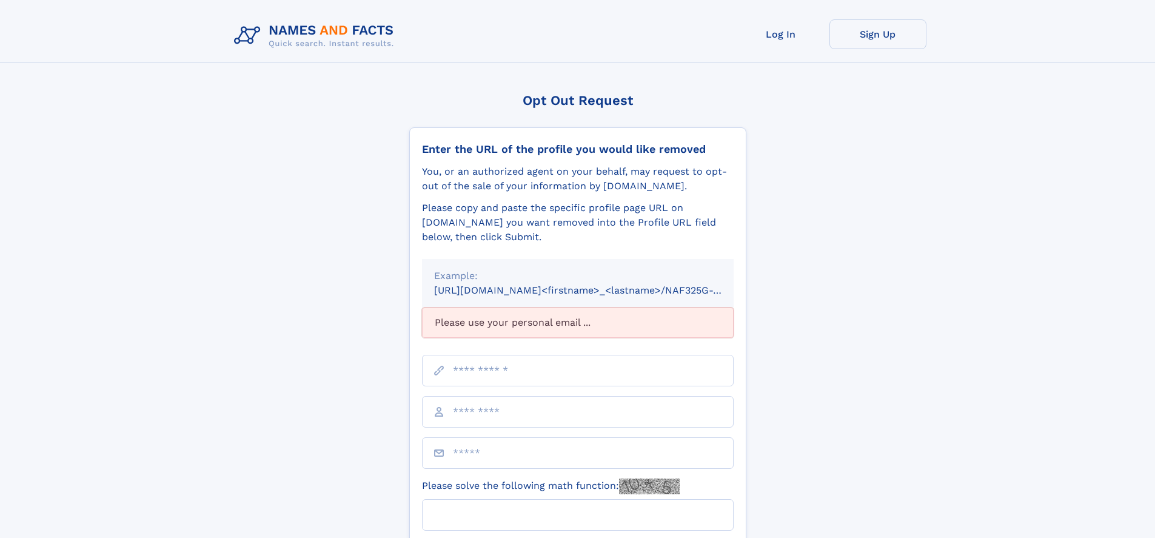 Image resolution: width=1155 pixels, height=538 pixels. What do you see at coordinates (317, 36) in the screenshot?
I see `img: Logo Names and Facts` at bounding box center [317, 36].